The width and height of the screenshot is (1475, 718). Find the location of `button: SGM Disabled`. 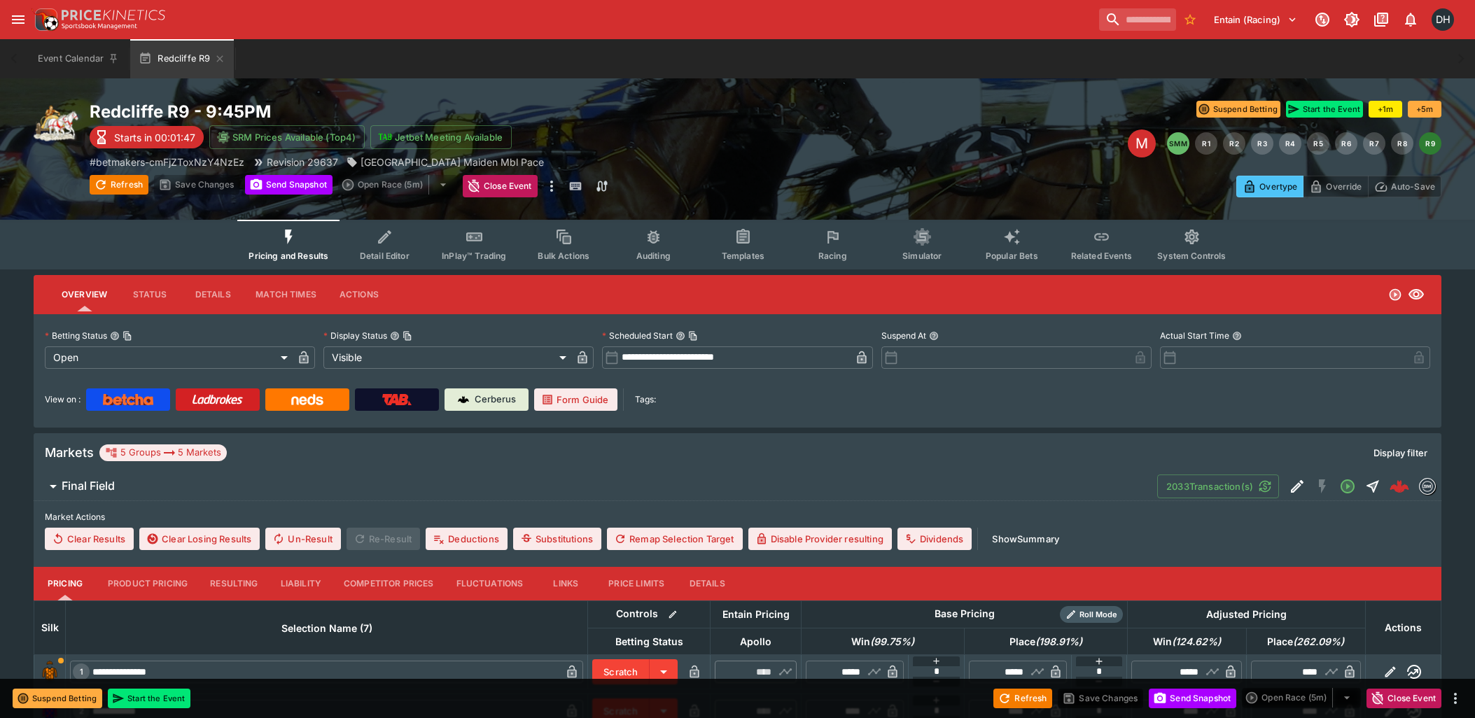

button: SGM Disabled is located at coordinates (1322, 487).